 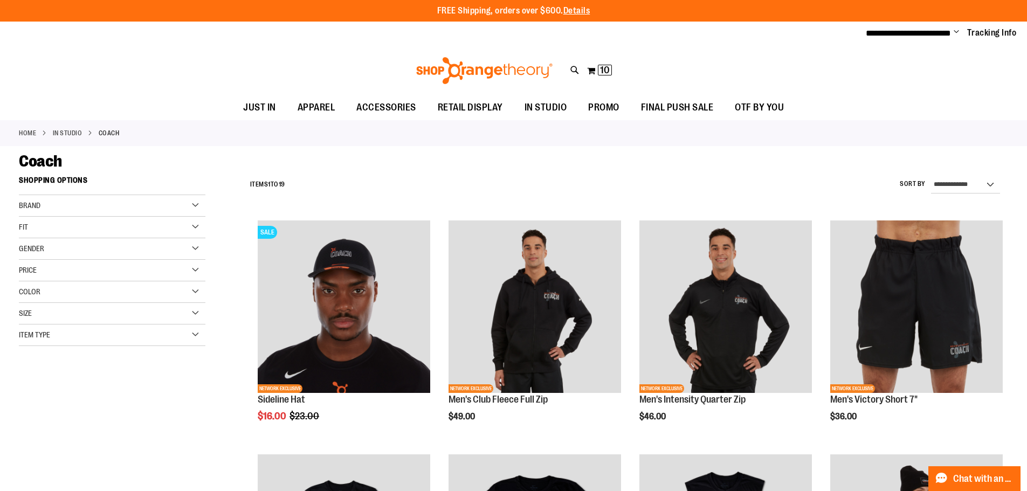 I want to click on span: Chat with an Expert, so click(x=983, y=479).